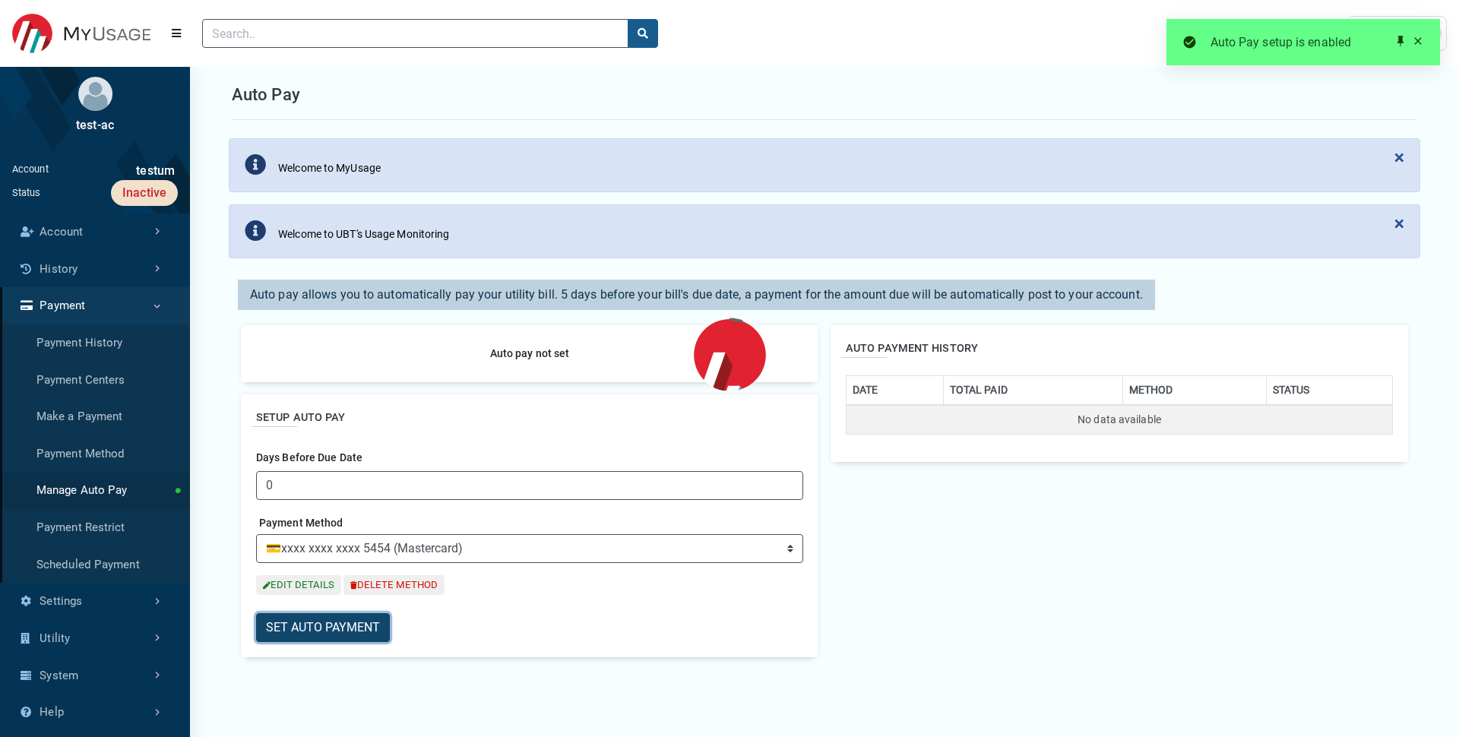 Image resolution: width=1459 pixels, height=737 pixels. I want to click on button: search, so click(643, 33).